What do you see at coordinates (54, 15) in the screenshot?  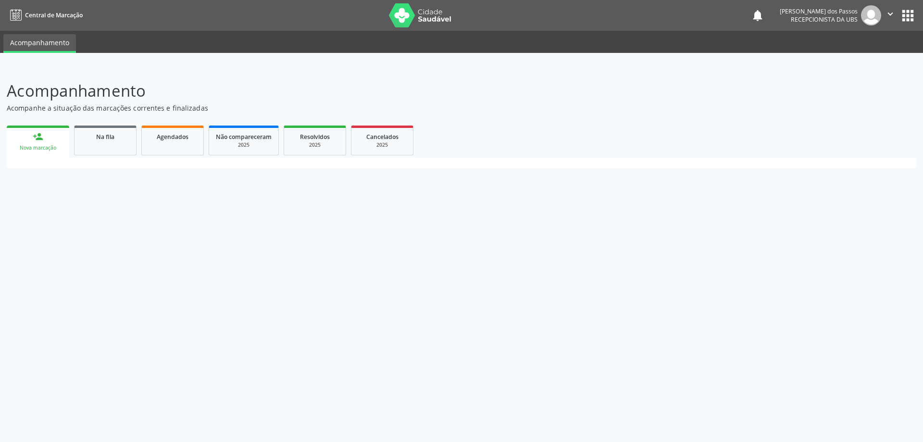 I see `span: Central de Marcação` at bounding box center [54, 15].